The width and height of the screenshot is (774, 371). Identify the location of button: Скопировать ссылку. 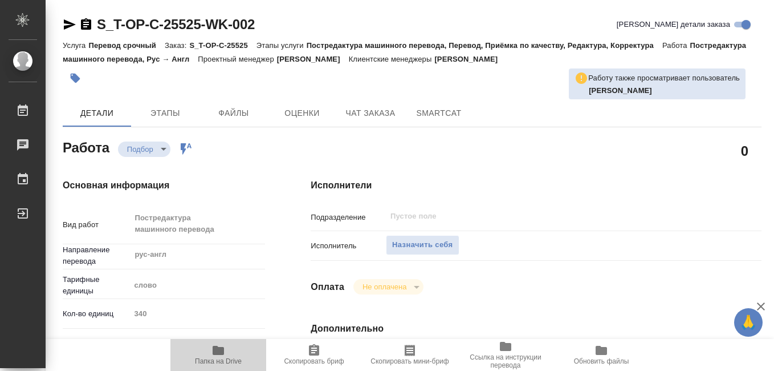
(86, 25).